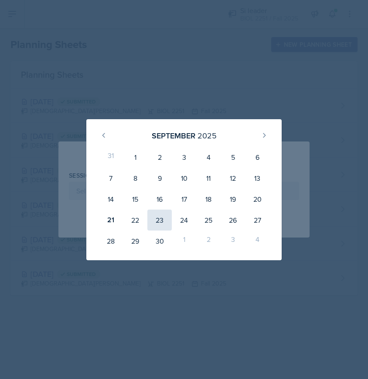 Image resolution: width=368 pixels, height=379 pixels. Describe the element at coordinates (209, 220) in the screenshot. I see `div: 25` at that location.